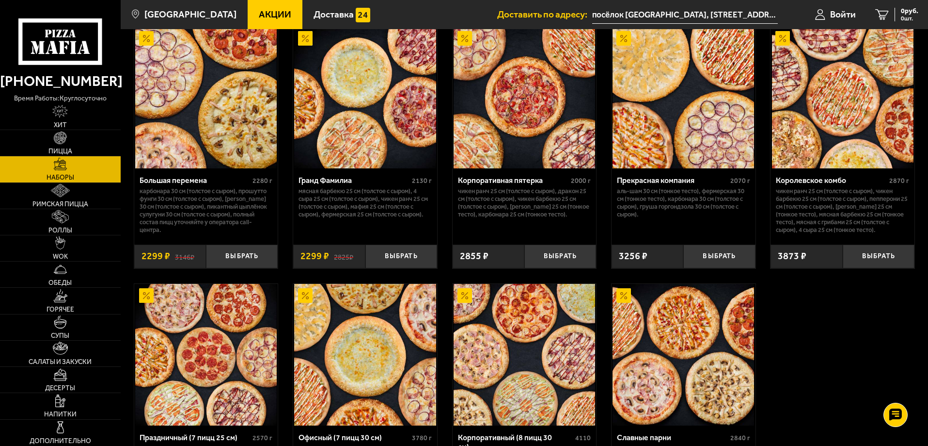 Image resolution: width=928 pixels, height=446 pixels. Describe the element at coordinates (60, 151) in the screenshot. I see `span: Пицца` at that location.